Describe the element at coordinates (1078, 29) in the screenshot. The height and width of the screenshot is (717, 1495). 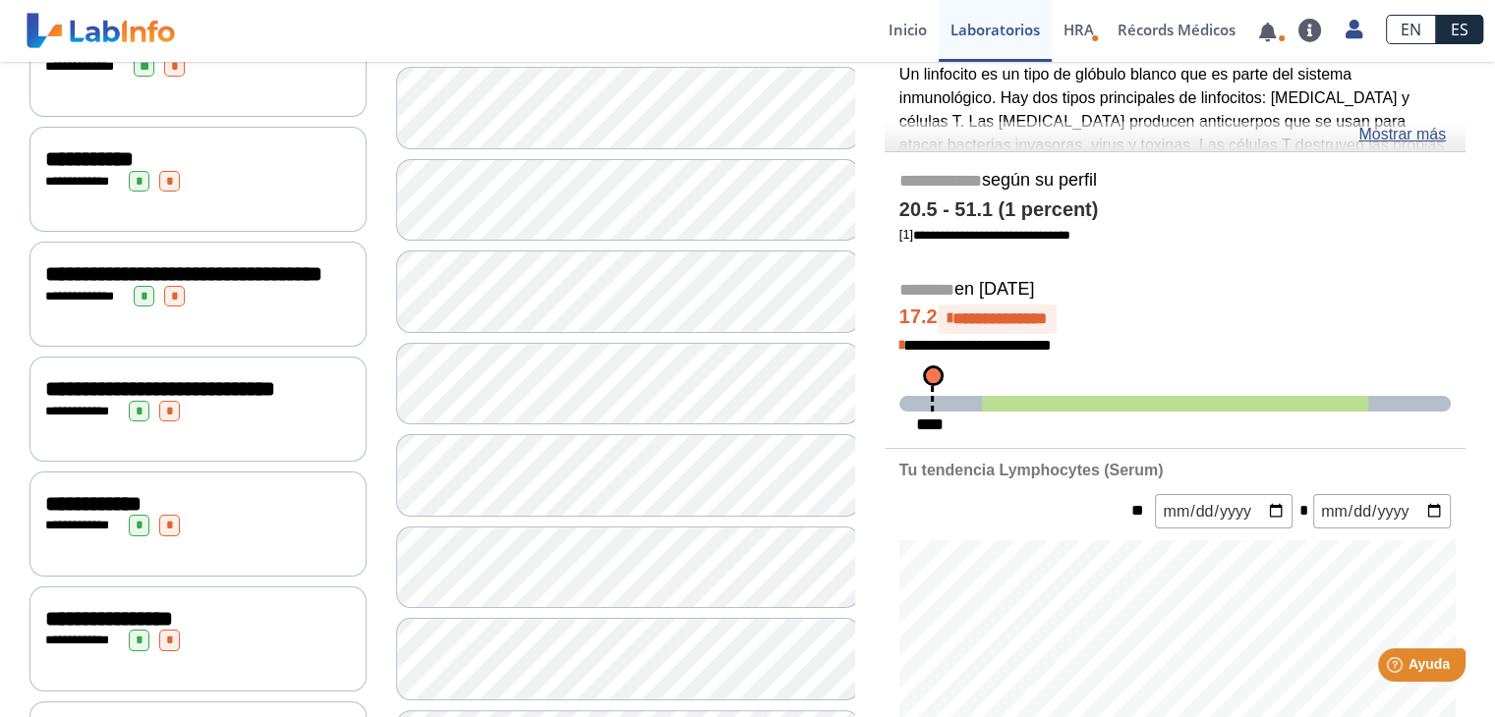
I see `span: HRA` at that location.